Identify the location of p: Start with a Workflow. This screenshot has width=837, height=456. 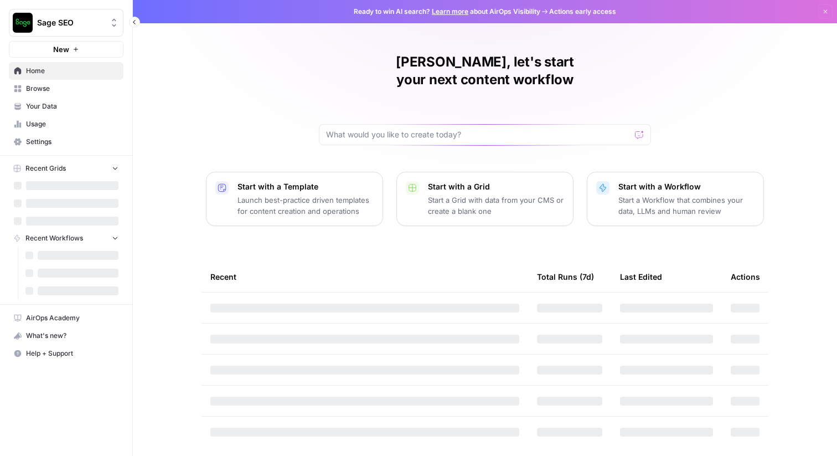
(687, 187).